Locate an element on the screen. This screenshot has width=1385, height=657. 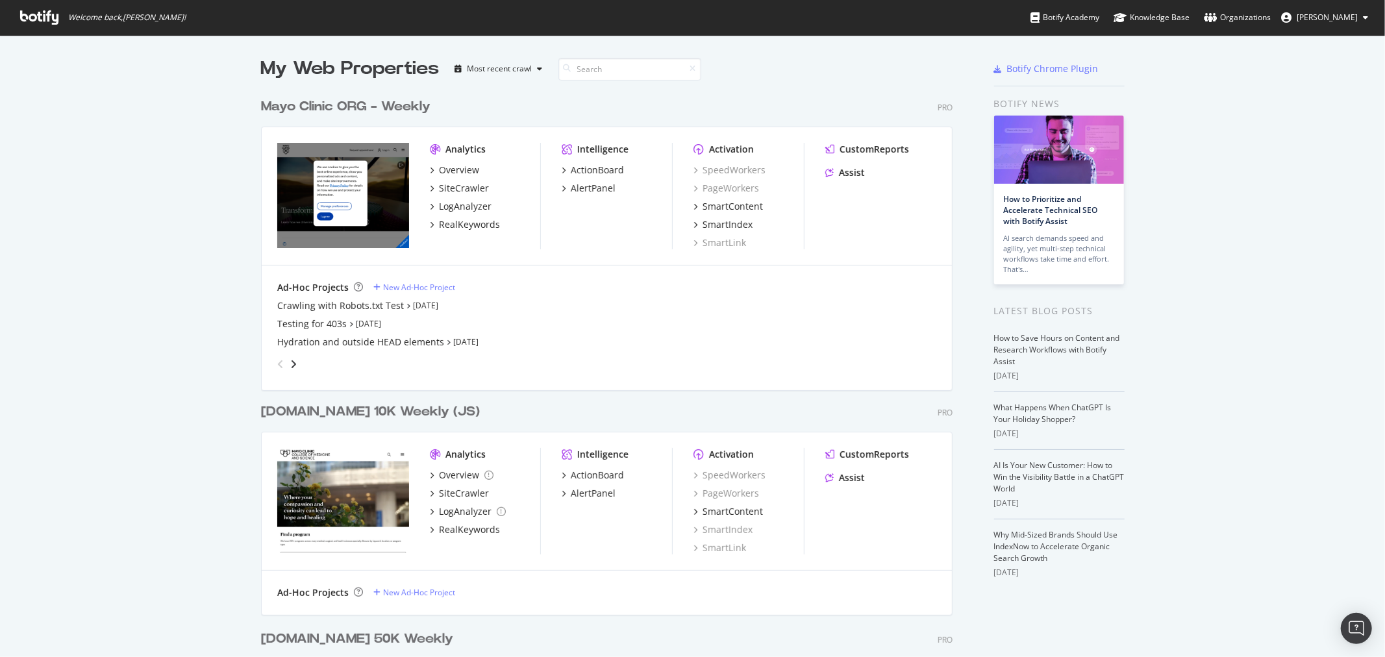
a: SmartIndex is located at coordinates (723, 225).